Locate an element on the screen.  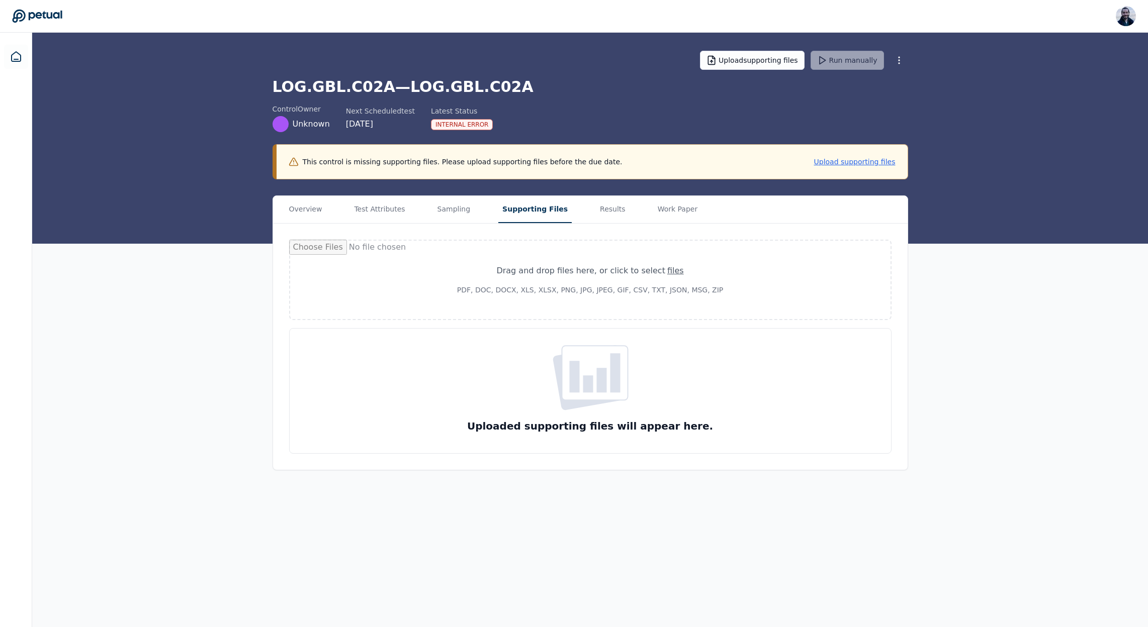
button: Run manually is located at coordinates (847, 60).